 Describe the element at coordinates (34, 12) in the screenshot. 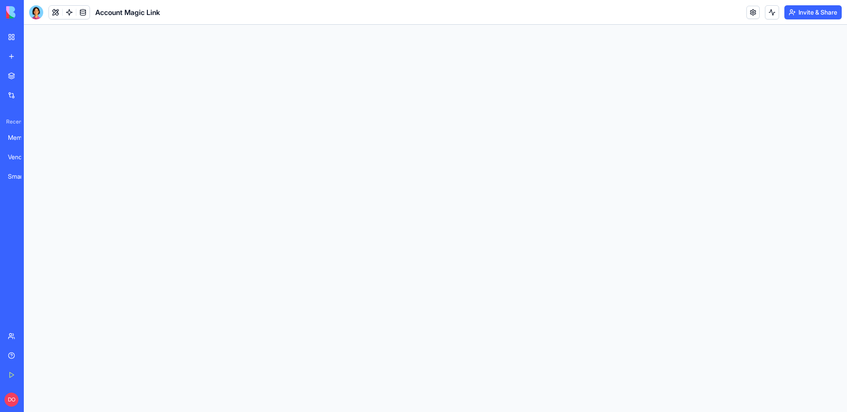

I see `img: logo` at that location.